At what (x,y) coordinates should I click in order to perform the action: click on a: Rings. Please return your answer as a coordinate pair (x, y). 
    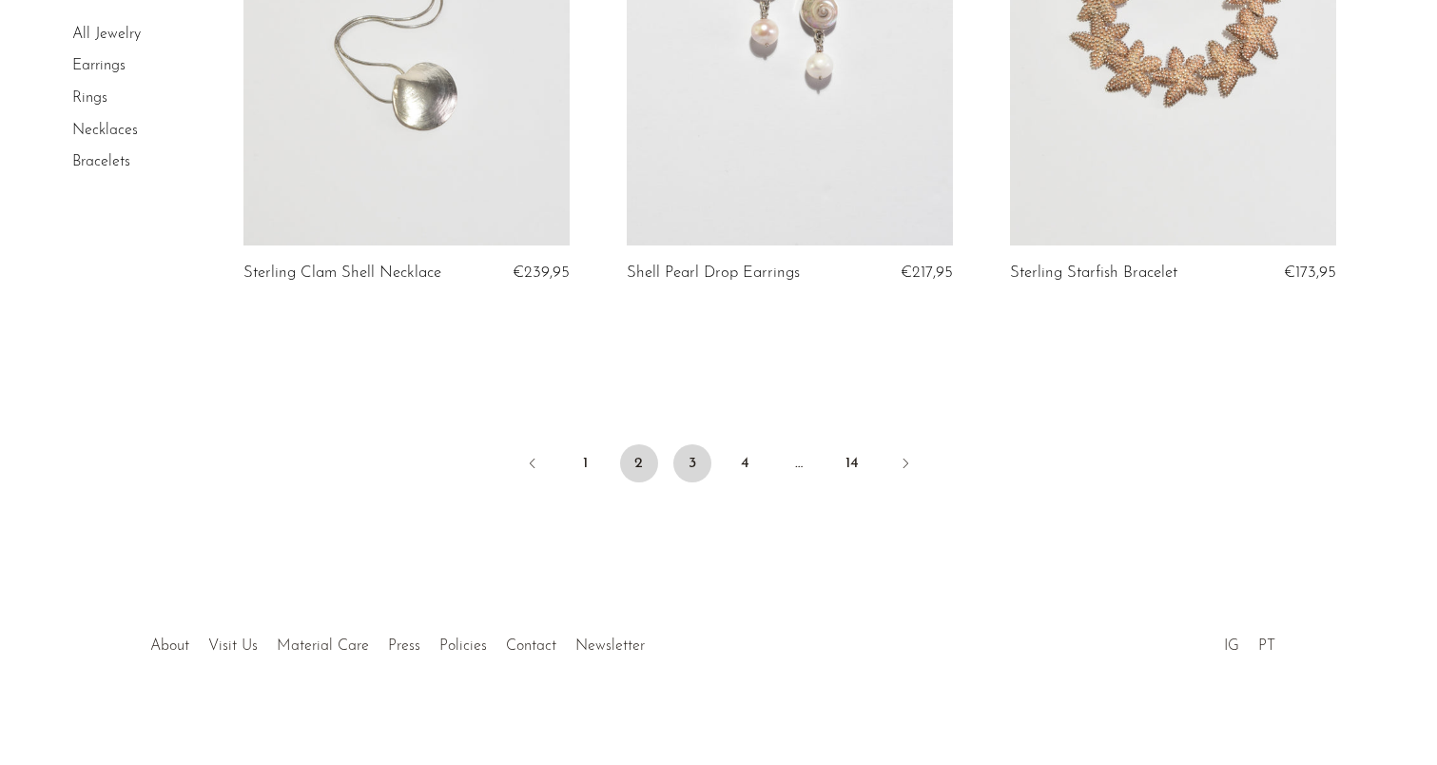
    Looking at the image, I should click on (89, 98).